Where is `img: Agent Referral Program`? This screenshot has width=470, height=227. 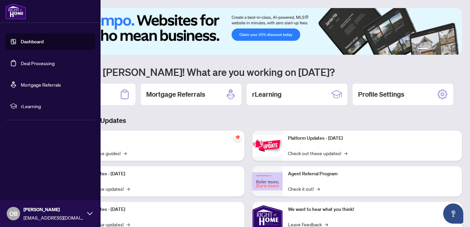 img: Agent Referral Program is located at coordinates (268, 181).